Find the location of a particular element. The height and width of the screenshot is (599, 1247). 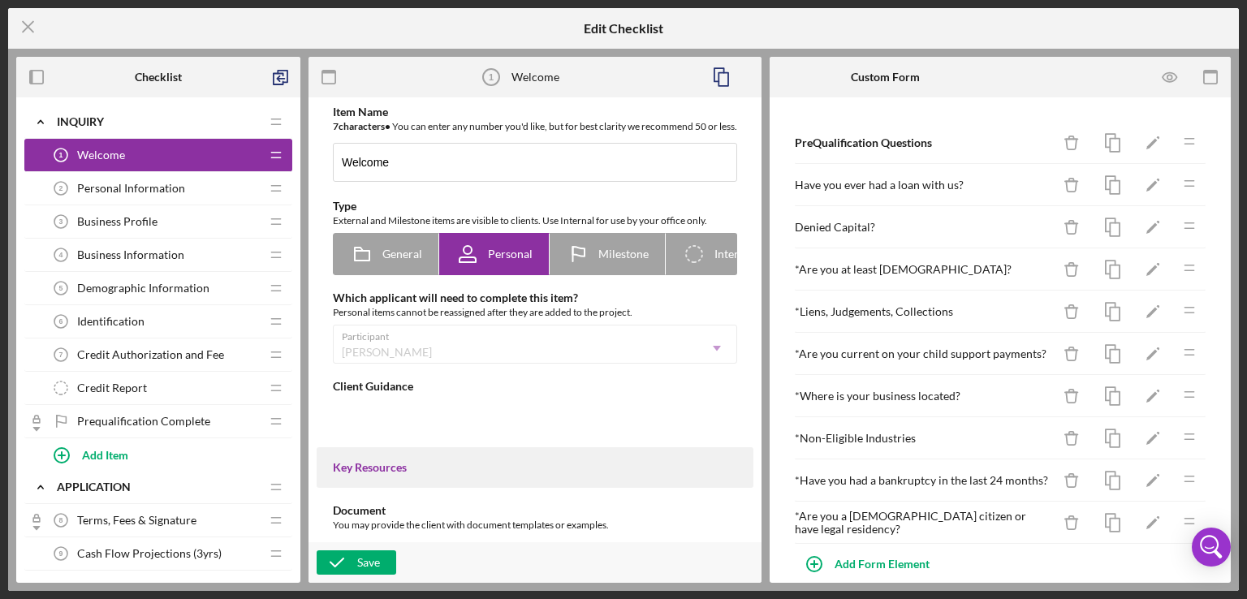

button: Add Item is located at coordinates (166, 455).